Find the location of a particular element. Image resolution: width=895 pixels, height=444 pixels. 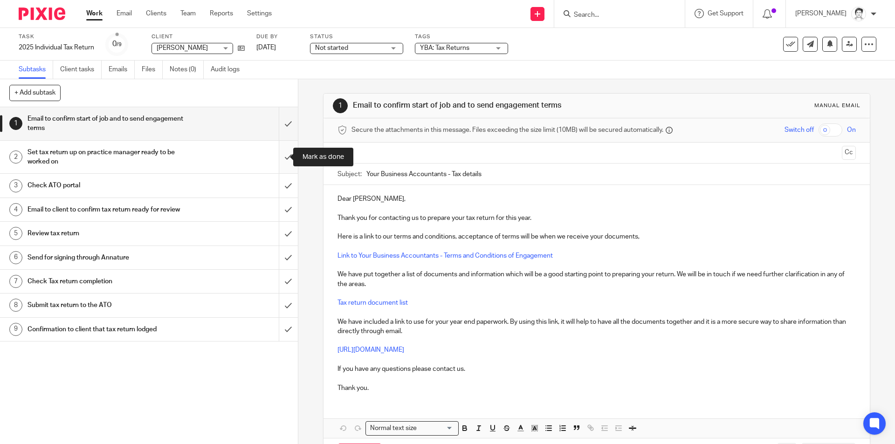

div: 3 is located at coordinates (16, 186).